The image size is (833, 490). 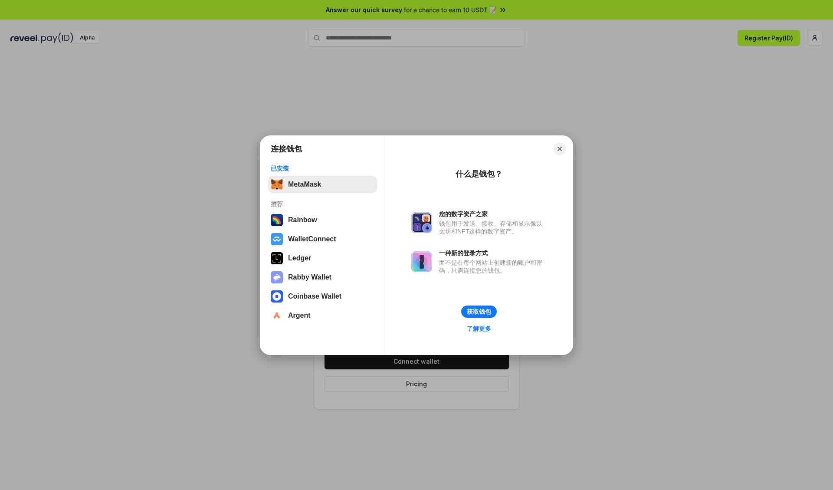 What do you see at coordinates (322, 296) in the screenshot?
I see `button: Coinbase Wallet` at bounding box center [322, 296].